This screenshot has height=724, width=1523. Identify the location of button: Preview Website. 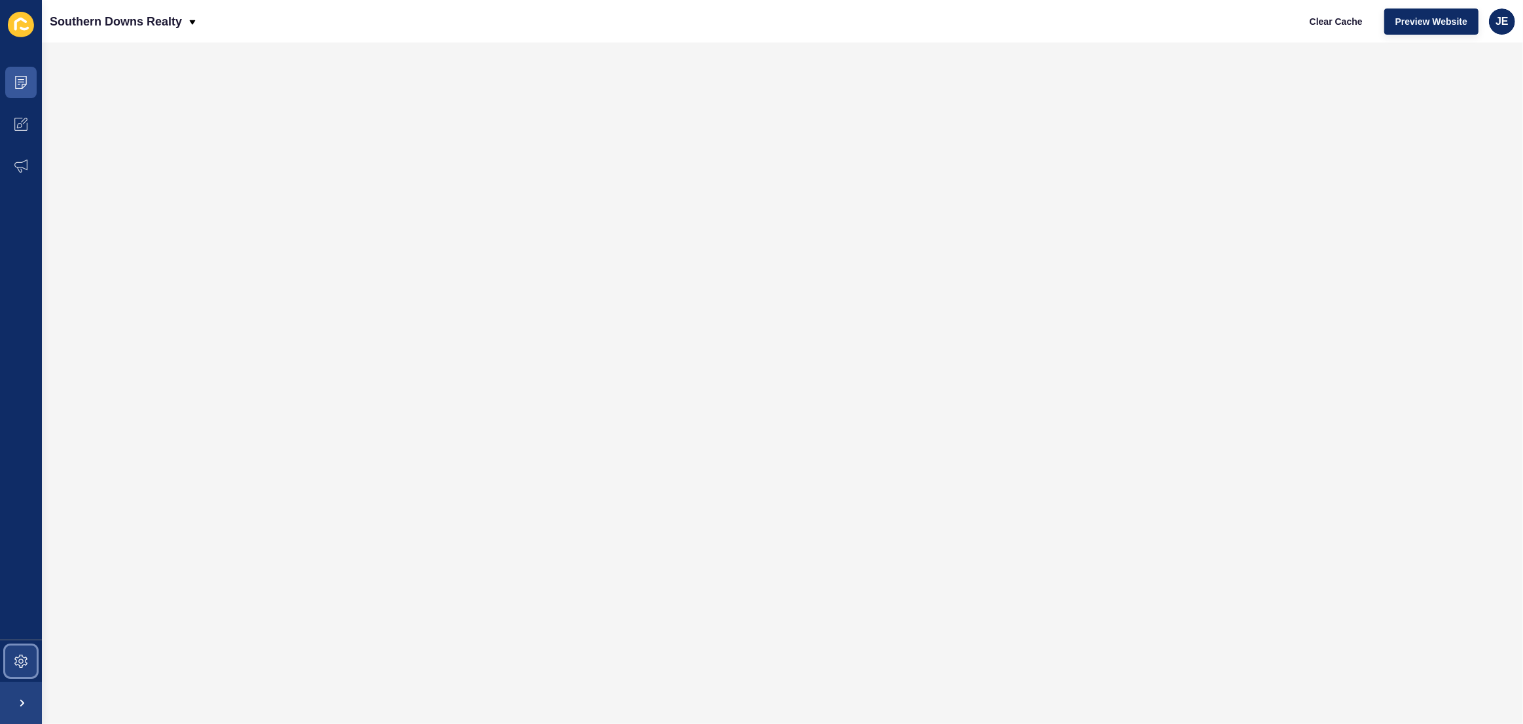
(1431, 22).